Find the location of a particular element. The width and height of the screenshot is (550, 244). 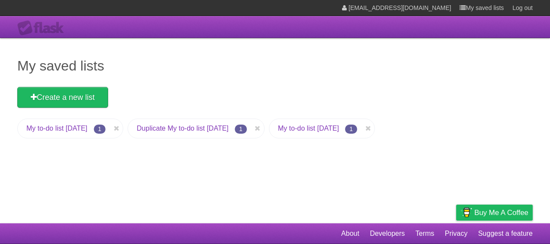

a: Terms is located at coordinates (425, 233).